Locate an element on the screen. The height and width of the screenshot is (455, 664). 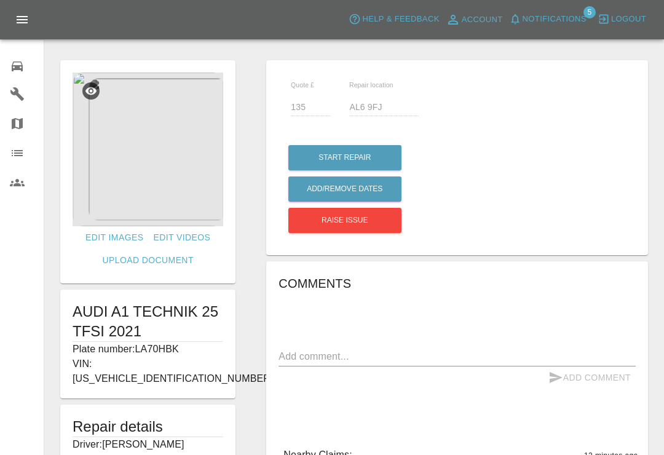
button: Start Repair is located at coordinates (345, 157).